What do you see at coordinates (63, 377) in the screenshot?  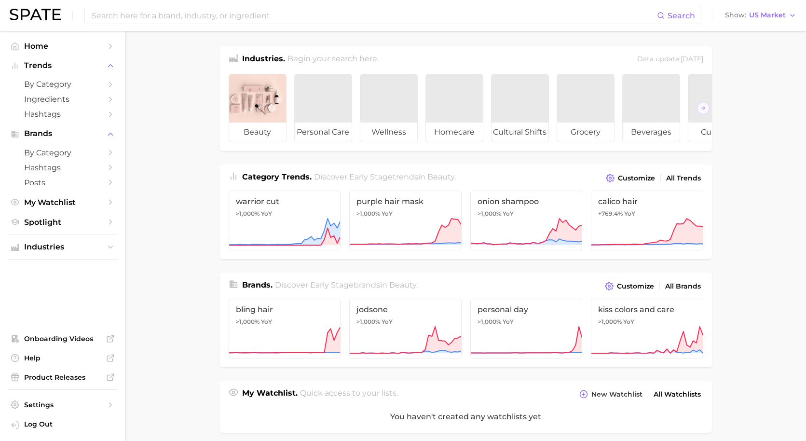 I see `span: Product Releases` at bounding box center [63, 377].